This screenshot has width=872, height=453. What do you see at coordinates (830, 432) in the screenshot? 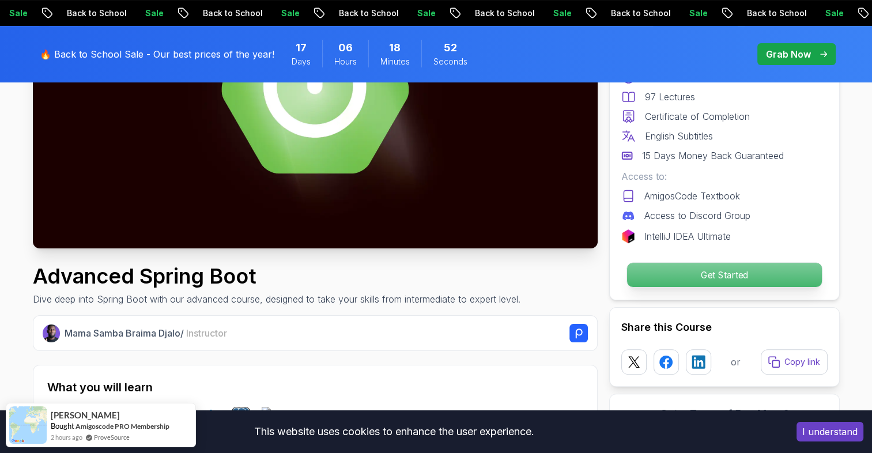
I see `button: Accept cookies` at bounding box center [830, 432].